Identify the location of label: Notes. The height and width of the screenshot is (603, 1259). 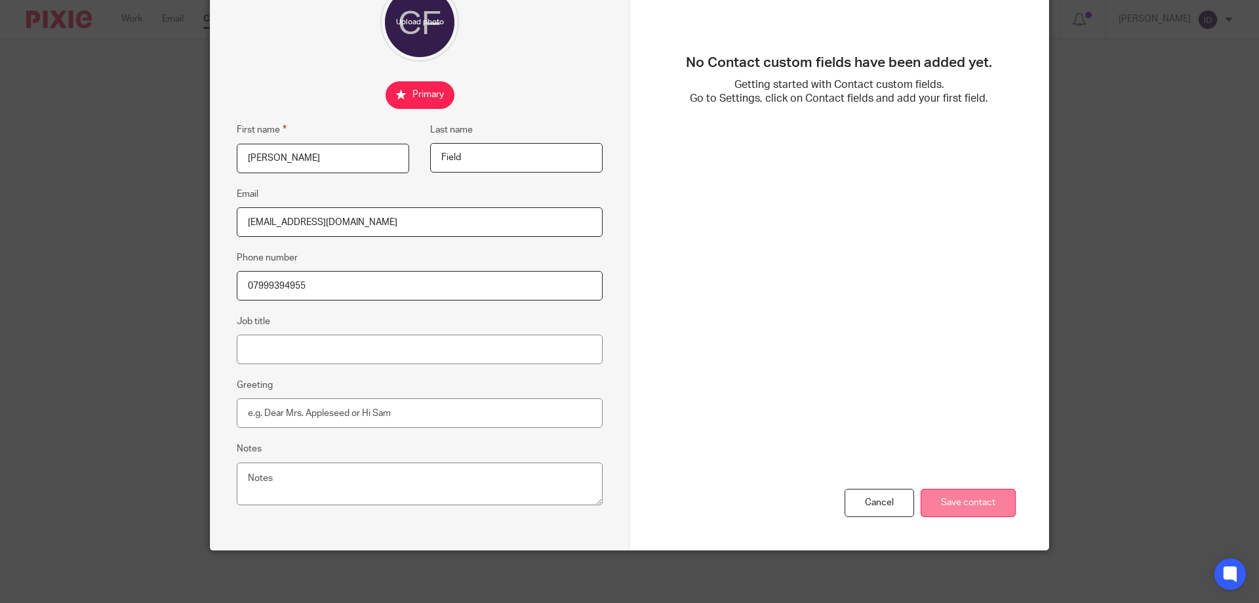
(249, 448).